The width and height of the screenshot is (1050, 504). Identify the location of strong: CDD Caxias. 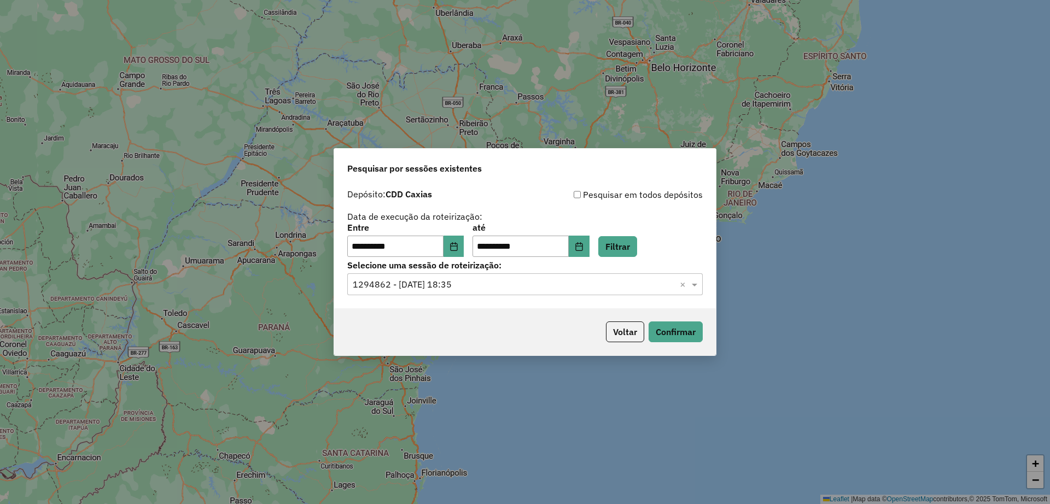
(408, 194).